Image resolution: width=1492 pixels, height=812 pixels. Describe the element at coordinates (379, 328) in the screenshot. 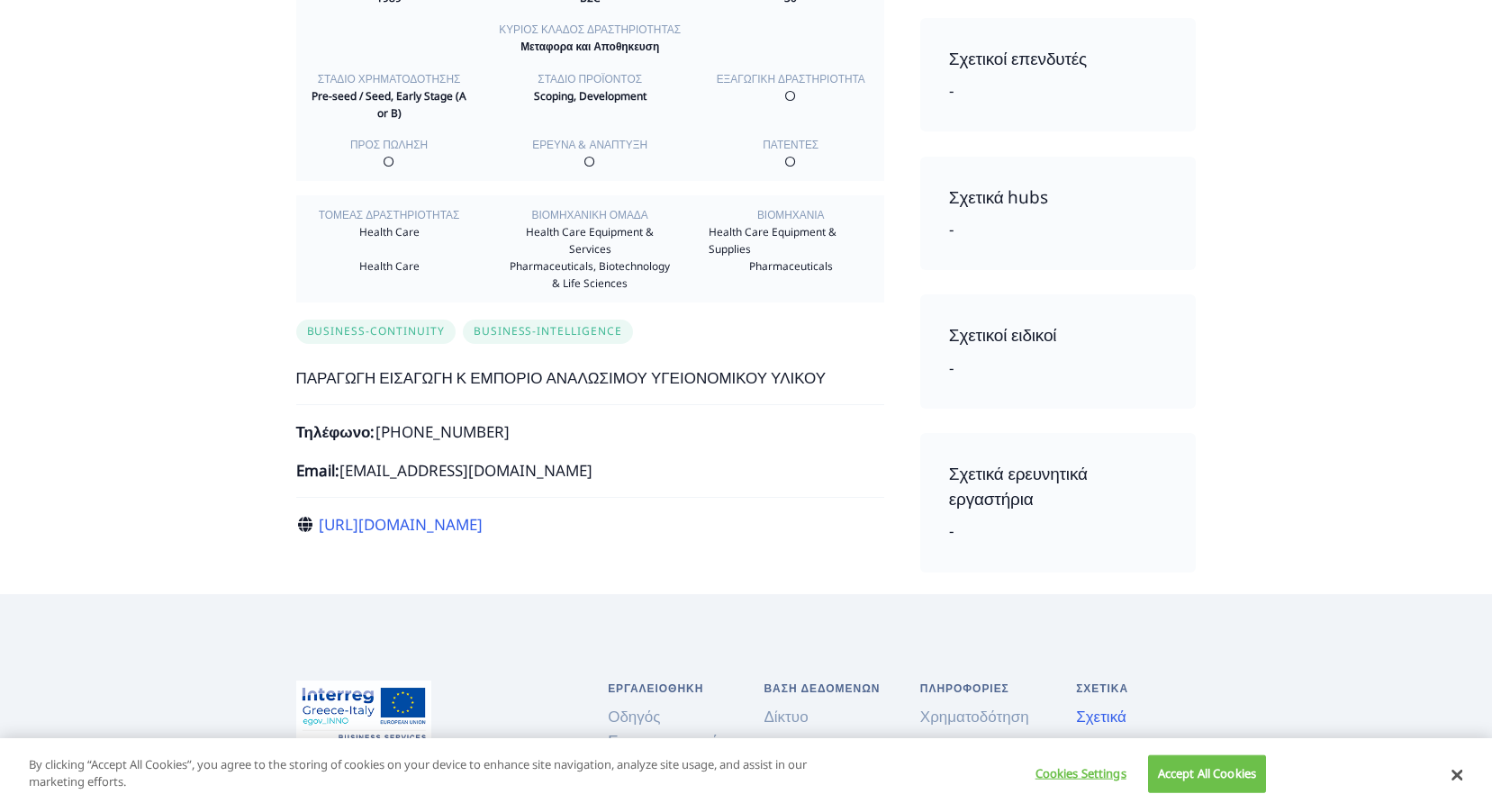

I see `a: business-continuity` at that location.